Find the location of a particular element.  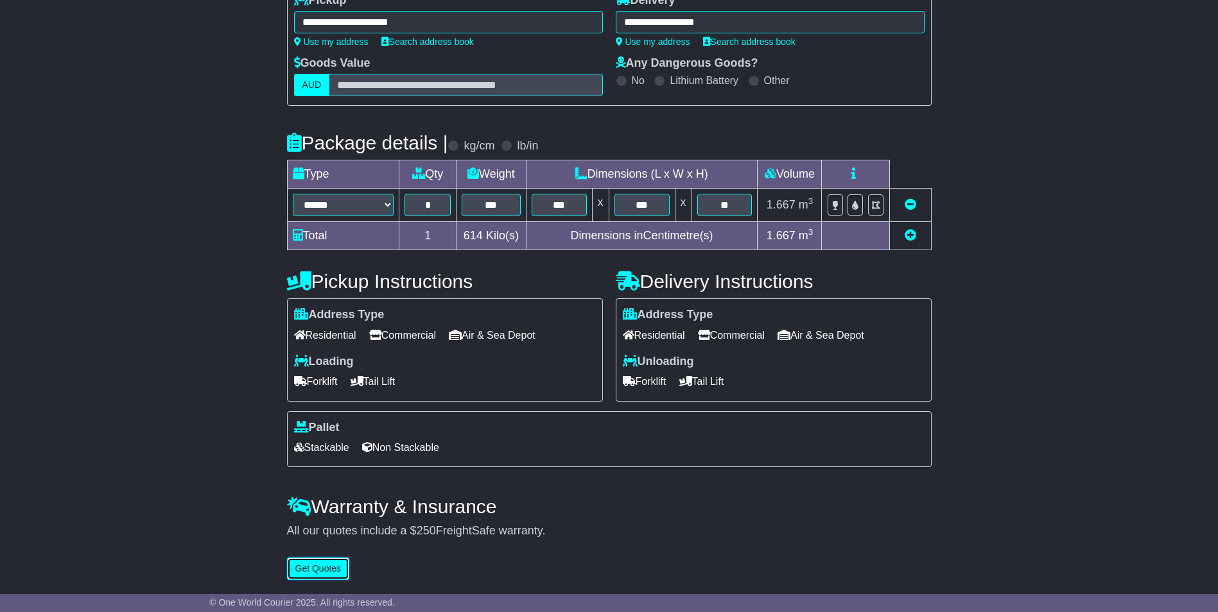

span: © One World Courier 2025. All rights reserved. is located at coordinates (302, 603).